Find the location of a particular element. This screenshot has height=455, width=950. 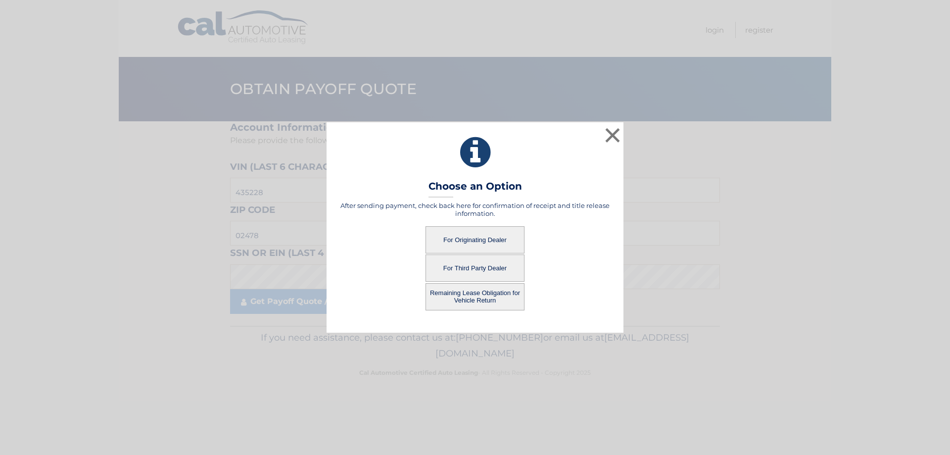

h3: Choose an Option is located at coordinates (475, 189).